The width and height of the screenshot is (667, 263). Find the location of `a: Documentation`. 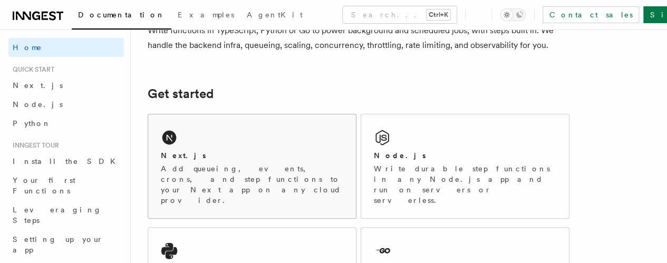

a: Documentation is located at coordinates (121, 16).